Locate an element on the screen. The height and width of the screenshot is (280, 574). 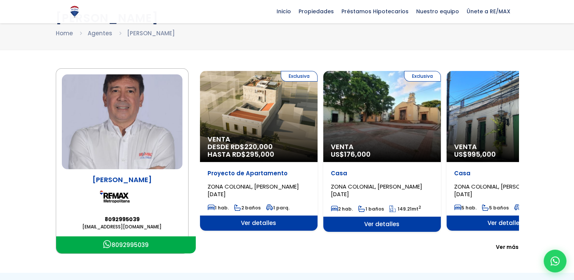
a: Agentes is located at coordinates (100, 33).